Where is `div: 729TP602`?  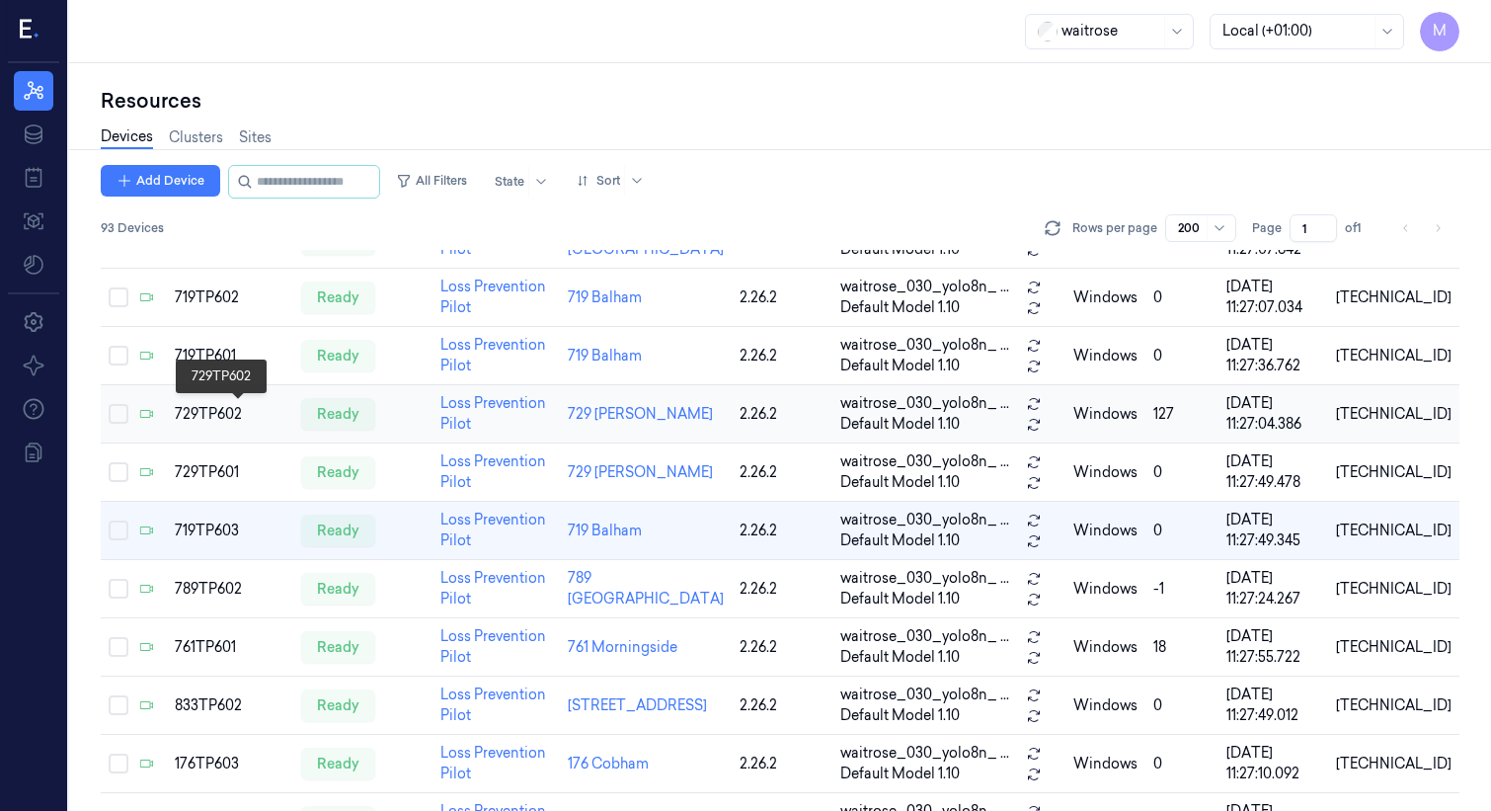
div: 729TP602 is located at coordinates (230, 414).